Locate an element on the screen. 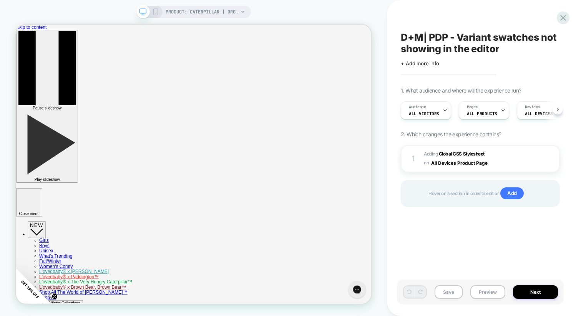  span: Pause slideshow is located at coordinates (41, 111).